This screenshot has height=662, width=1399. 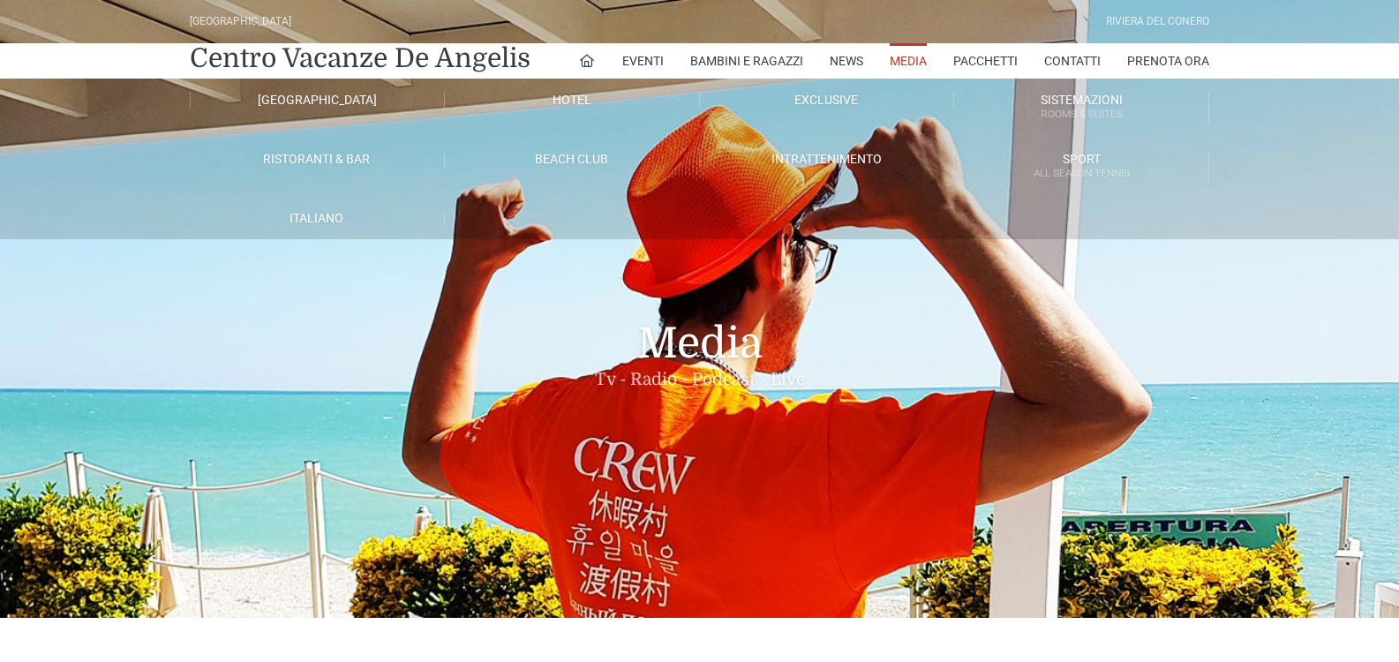 I want to click on div: Riviera Del Conero, so click(x=1157, y=21).